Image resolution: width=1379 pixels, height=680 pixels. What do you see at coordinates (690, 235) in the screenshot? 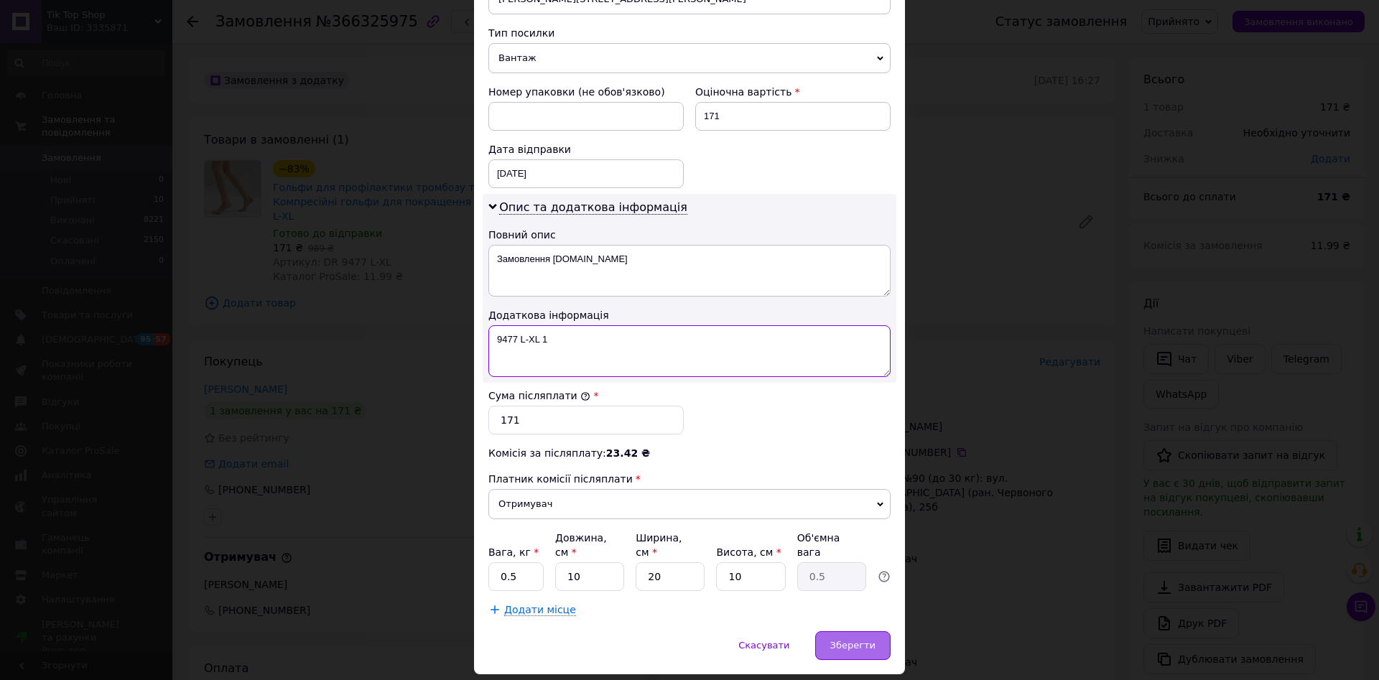
I see `div: Повний опис` at bounding box center [690, 235].